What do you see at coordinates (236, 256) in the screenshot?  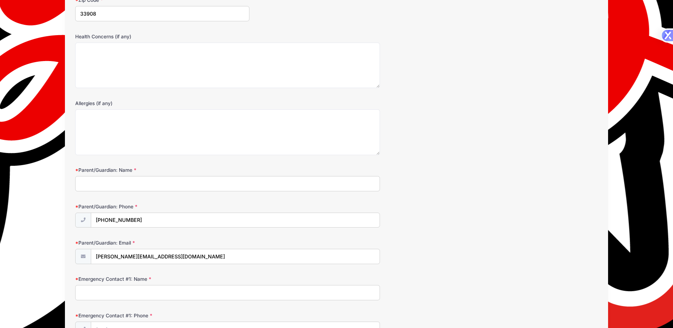 I see `input: email@email.com` at bounding box center [236, 256].